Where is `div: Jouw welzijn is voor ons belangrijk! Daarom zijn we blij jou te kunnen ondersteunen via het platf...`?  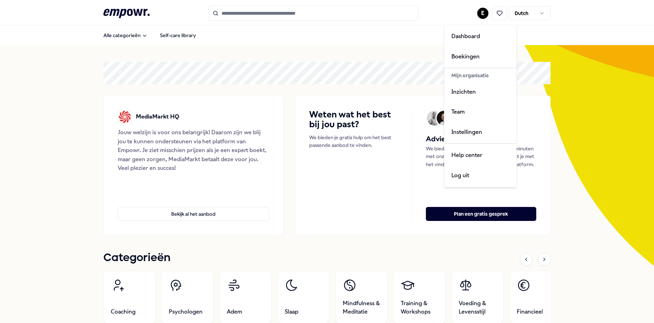 div: Jouw welzijn is voor ons belangrijk! Daarom zijn we blij jou te kunnen ondersteunen via het platf... is located at coordinates (194, 150).